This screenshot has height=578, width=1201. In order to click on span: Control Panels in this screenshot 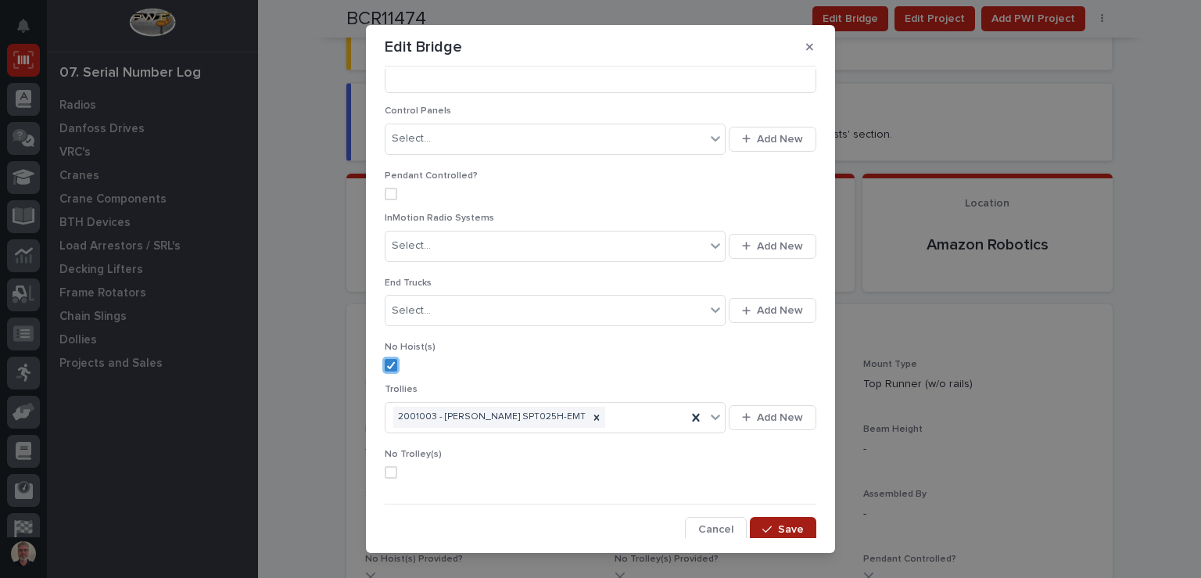, I will do `click(418, 111)`.